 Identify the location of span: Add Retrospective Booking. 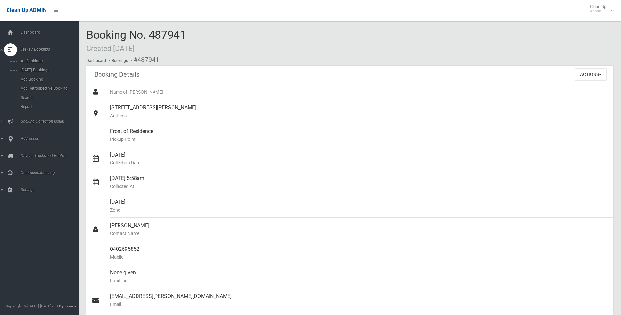
(48, 88).